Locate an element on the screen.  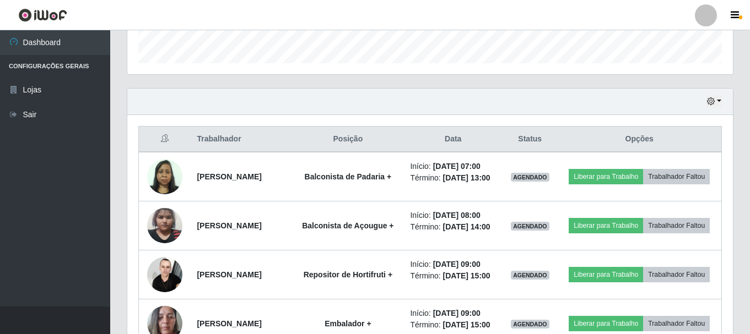
strong: Balconista de Padaria + is located at coordinates (348, 177).